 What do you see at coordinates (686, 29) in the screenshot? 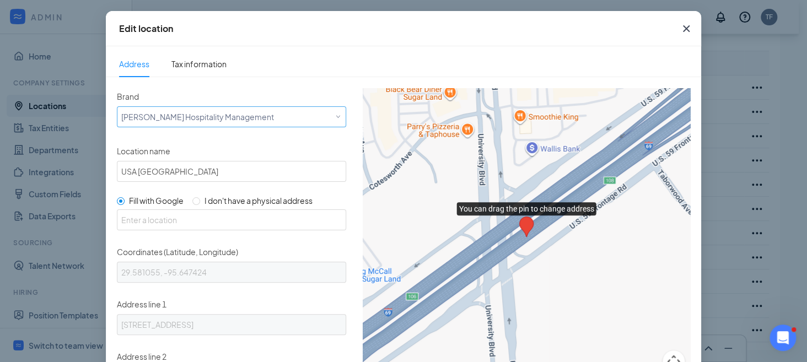
I see `button: Close` at bounding box center [686, 29].